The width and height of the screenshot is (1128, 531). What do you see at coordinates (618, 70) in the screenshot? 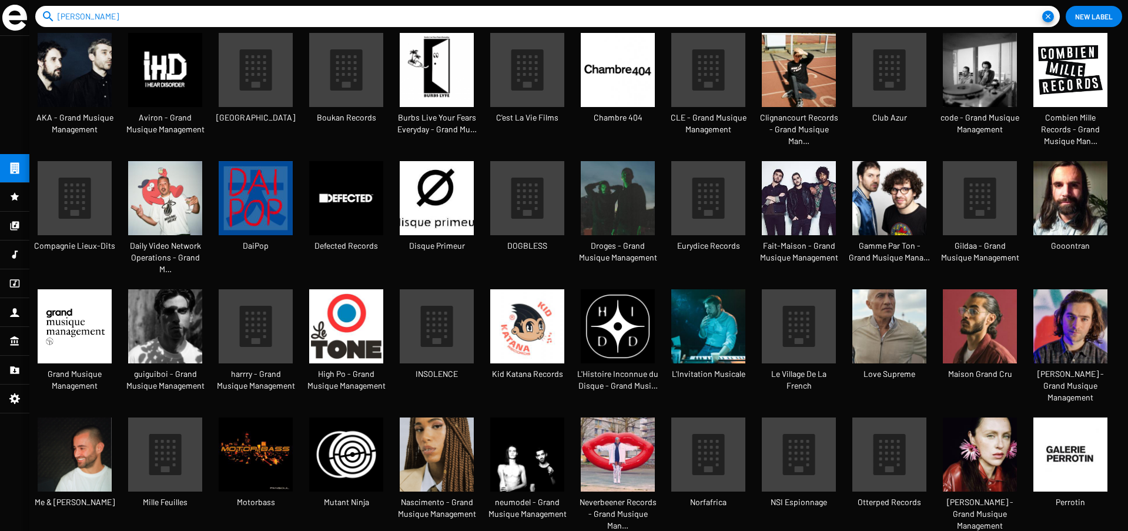
I see `img: 558072_670340176319958_459625778_n.jpeg` at bounding box center [618, 70].